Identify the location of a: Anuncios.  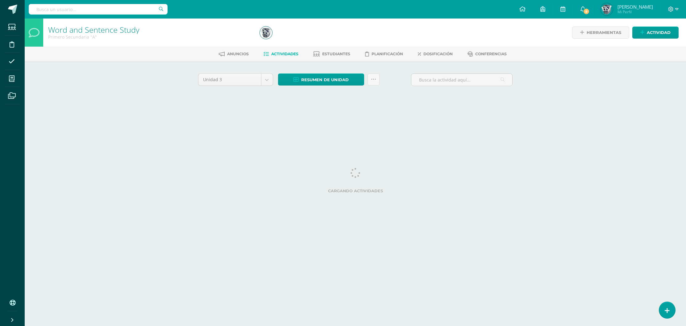
(234, 54).